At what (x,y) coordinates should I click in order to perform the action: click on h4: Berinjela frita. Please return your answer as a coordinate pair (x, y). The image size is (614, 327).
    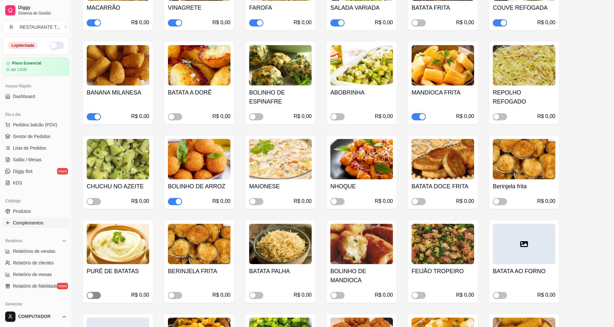
    Looking at the image, I should click on (524, 186).